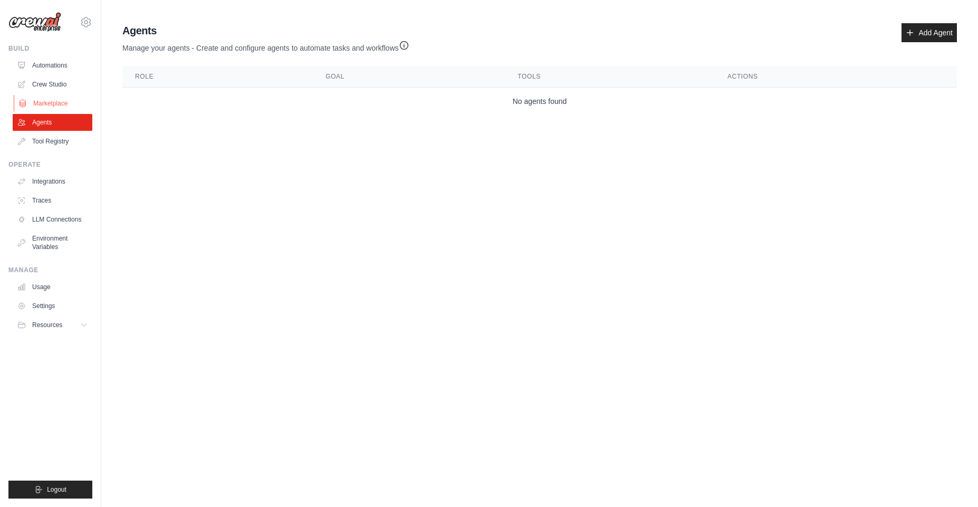 This screenshot has height=507, width=978. I want to click on a: Traces, so click(52, 201).